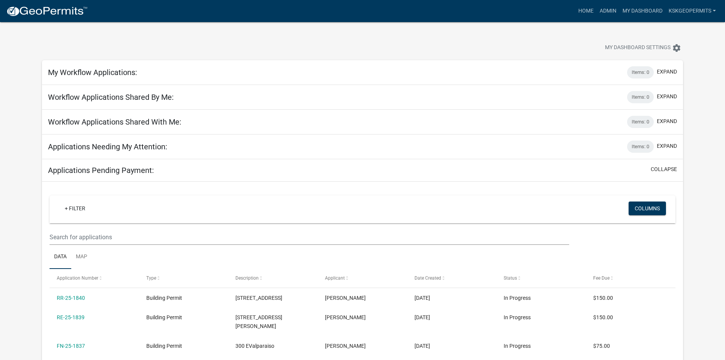 This screenshot has width=725, height=360. Describe the element at coordinates (71, 298) in the screenshot. I see `a: RR-25-1840` at that location.